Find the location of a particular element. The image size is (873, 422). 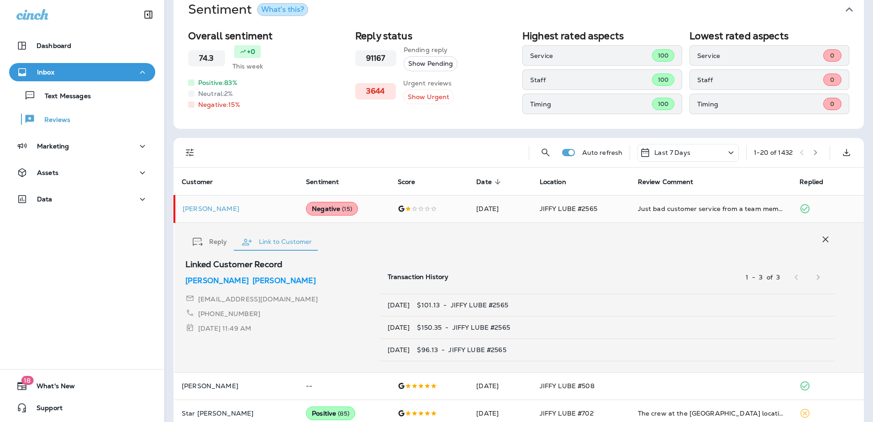

button: Support is located at coordinates (82, 408).